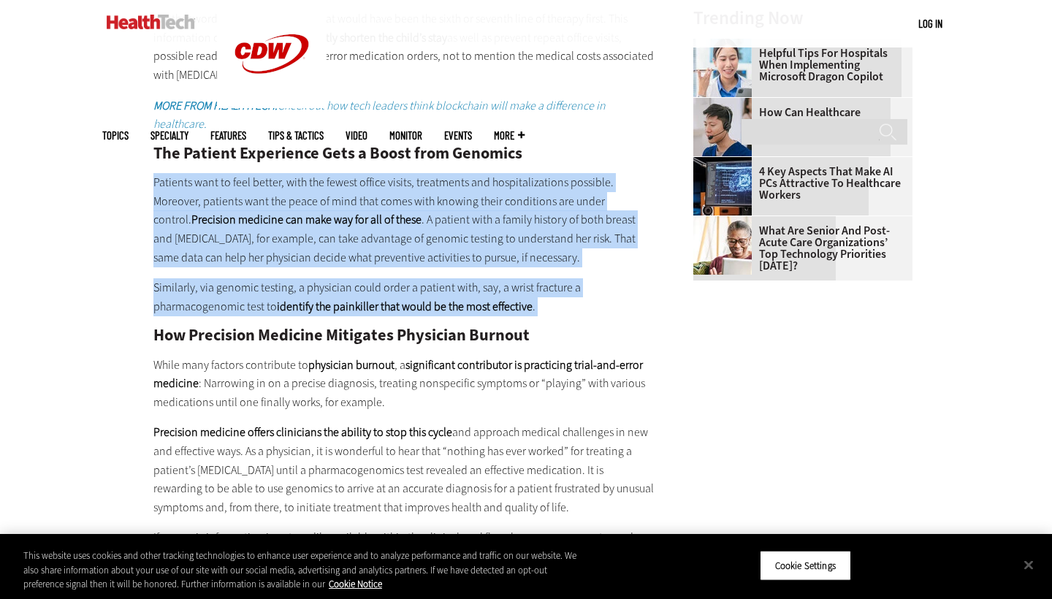  Describe the element at coordinates (115, 135) in the screenshot. I see `span: Topics` at that location.